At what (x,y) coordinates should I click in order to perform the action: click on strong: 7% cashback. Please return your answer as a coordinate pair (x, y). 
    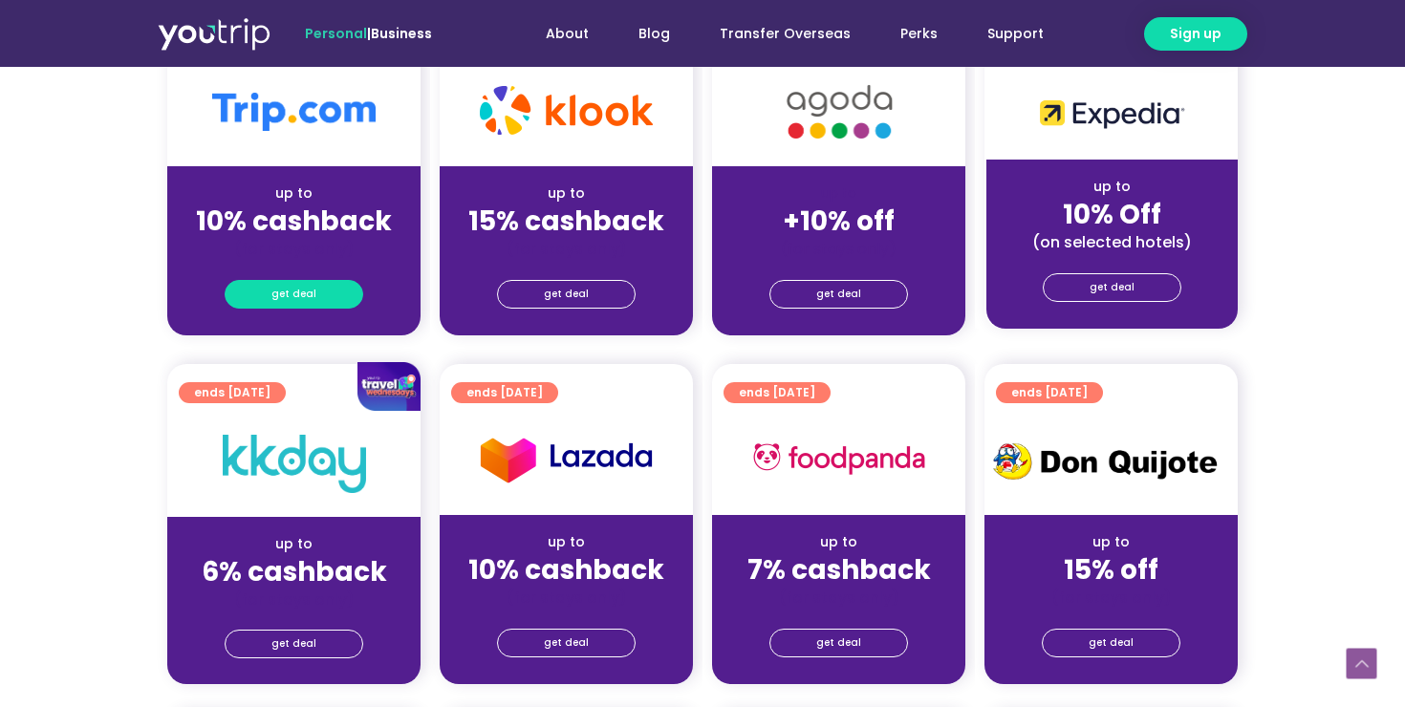
    Looking at the image, I should click on (839, 570).